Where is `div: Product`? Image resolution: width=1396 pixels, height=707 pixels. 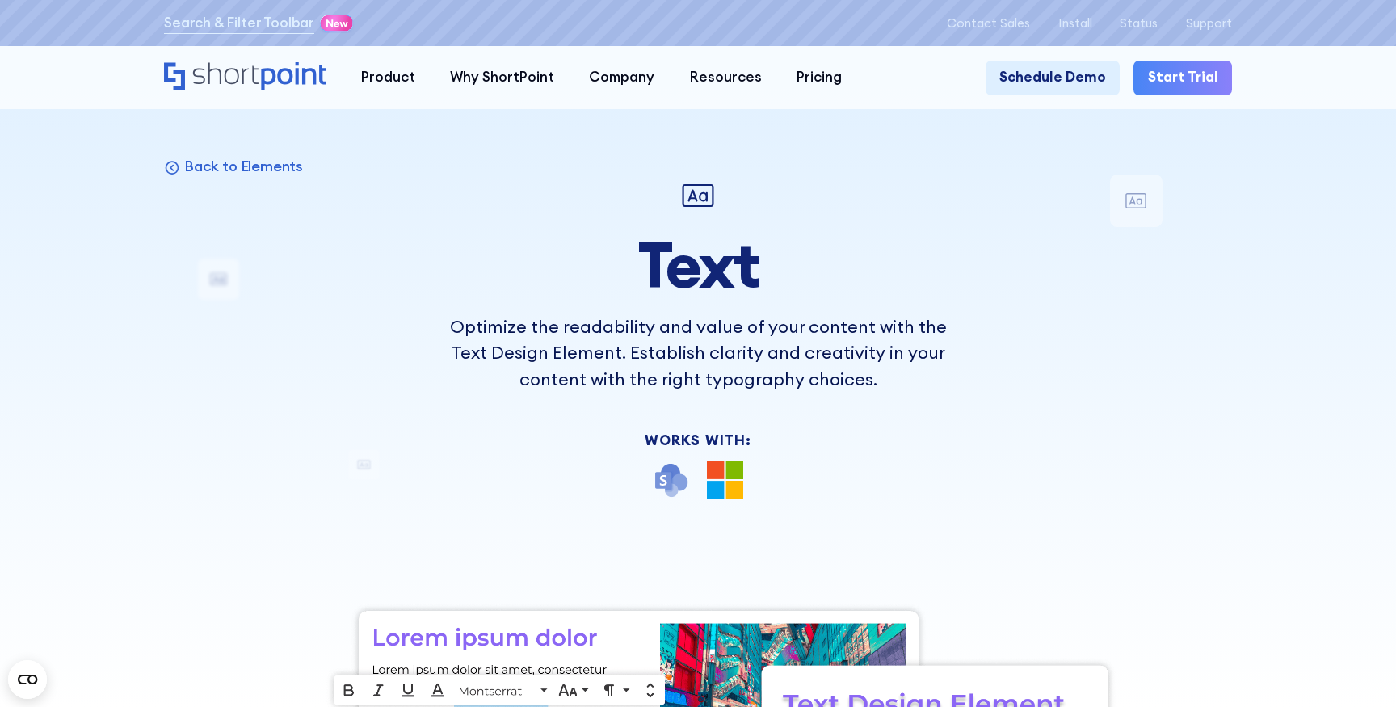 div: Product is located at coordinates (388, 78).